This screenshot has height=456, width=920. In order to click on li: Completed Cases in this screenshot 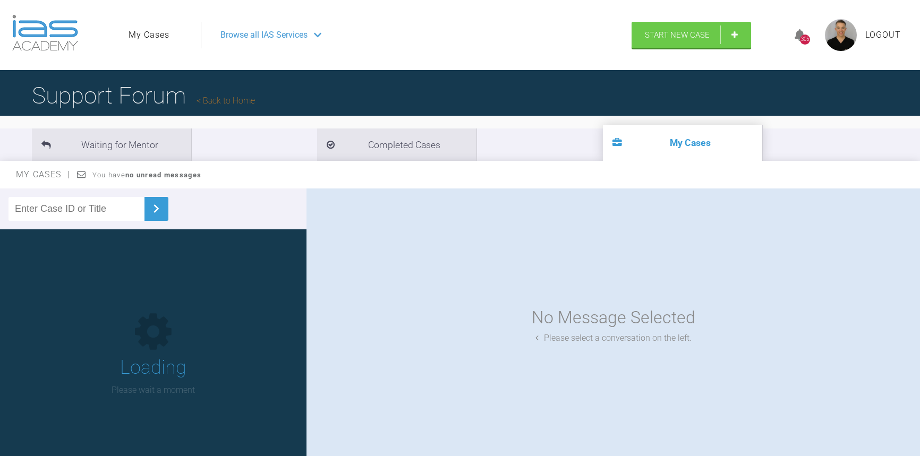, I will do `click(397, 144)`.